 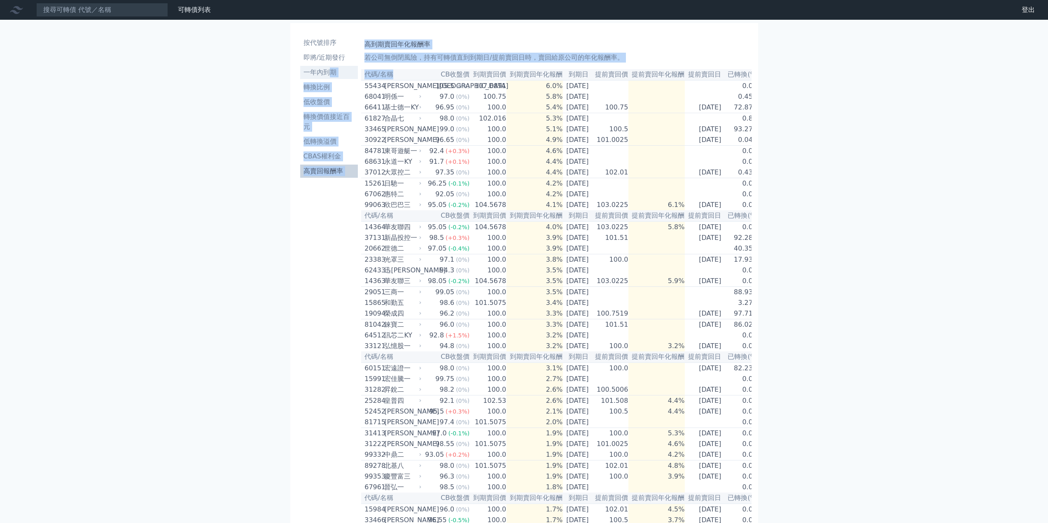 I want to click on div: 105.5, so click(x=445, y=86).